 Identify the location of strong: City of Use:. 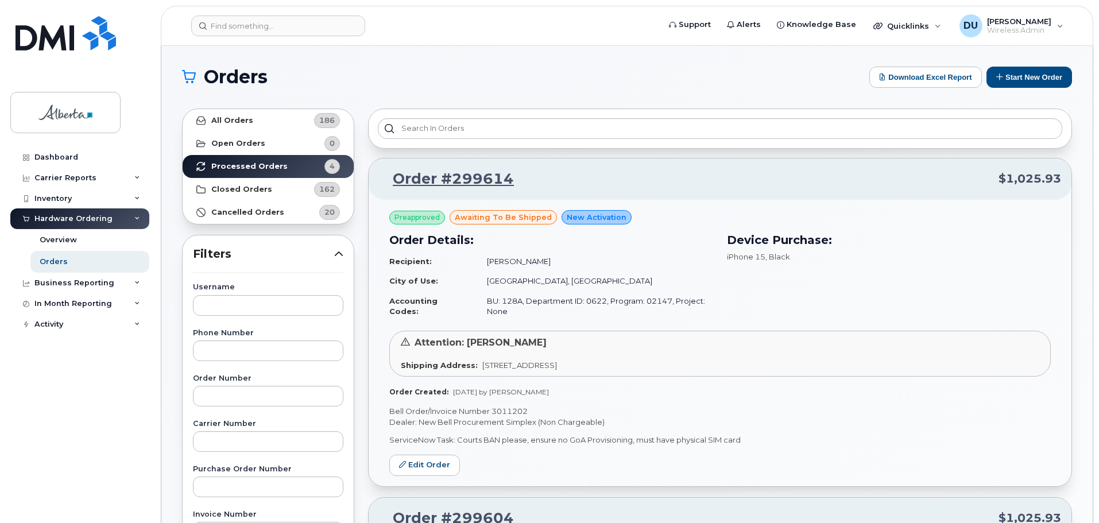
(413, 281).